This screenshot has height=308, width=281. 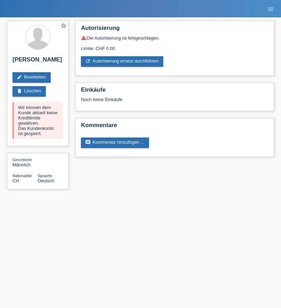 I want to click on a: refreshAutorisierung erneut durchführen, so click(x=122, y=61).